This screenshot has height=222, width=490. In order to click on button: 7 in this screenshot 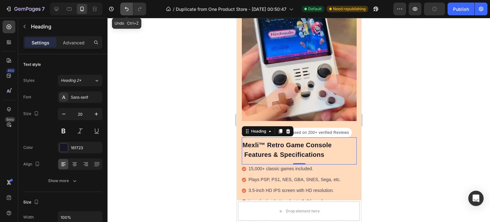, I will do `click(25, 9)`.